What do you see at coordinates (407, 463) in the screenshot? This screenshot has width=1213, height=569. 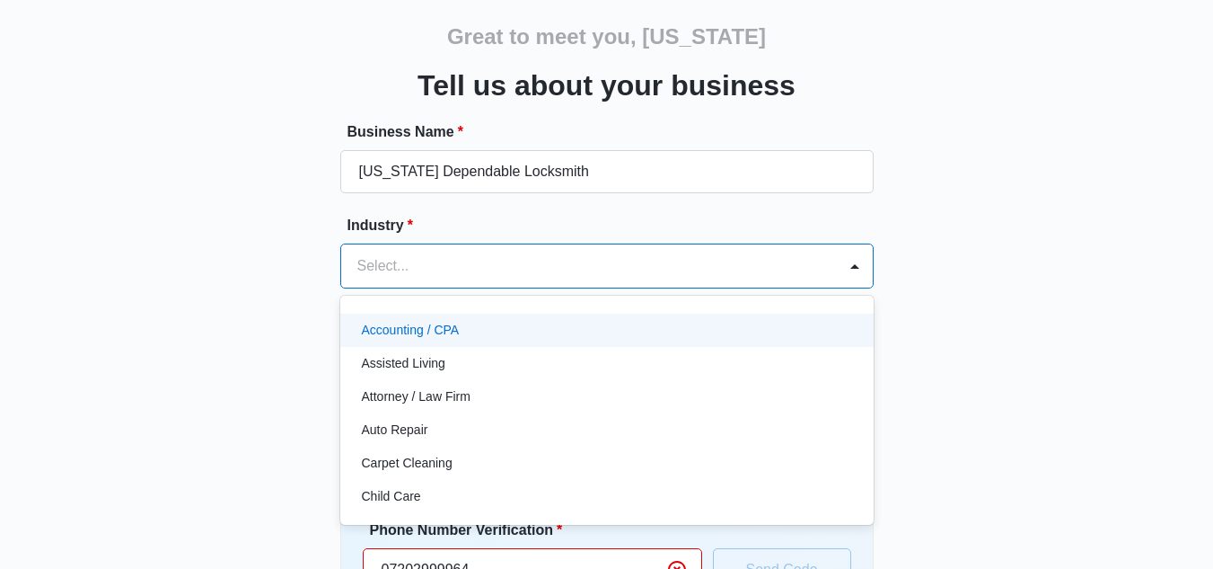 I see `p: Carpet Cleaning` at bounding box center [407, 463].